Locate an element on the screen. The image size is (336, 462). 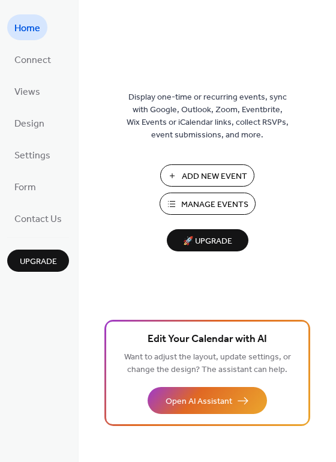
span: Connect is located at coordinates (32, 60).